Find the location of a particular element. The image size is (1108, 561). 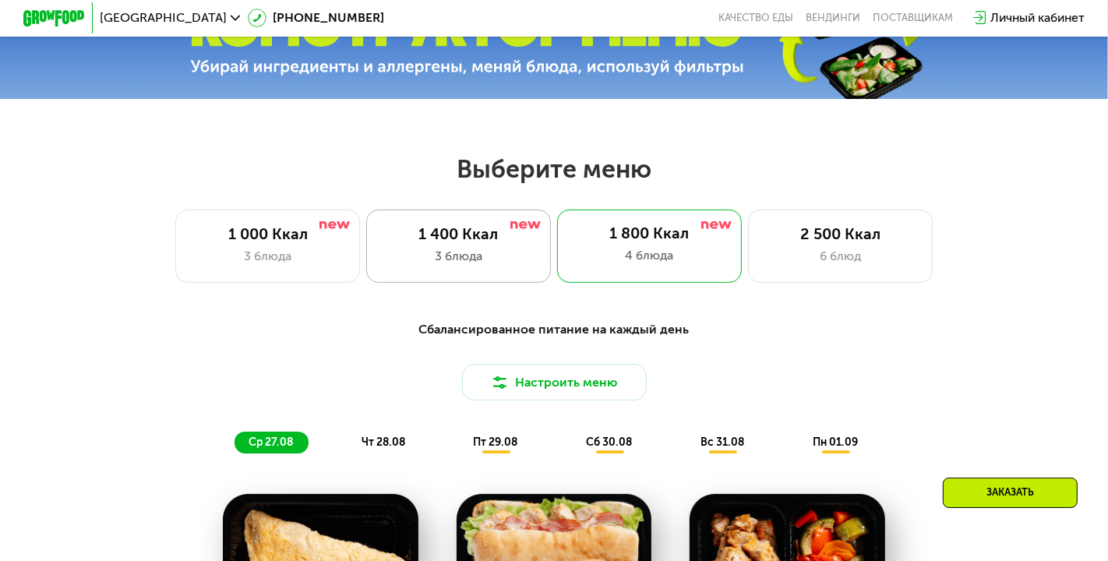

div: 1 800 Ккал is located at coordinates (650, 234).